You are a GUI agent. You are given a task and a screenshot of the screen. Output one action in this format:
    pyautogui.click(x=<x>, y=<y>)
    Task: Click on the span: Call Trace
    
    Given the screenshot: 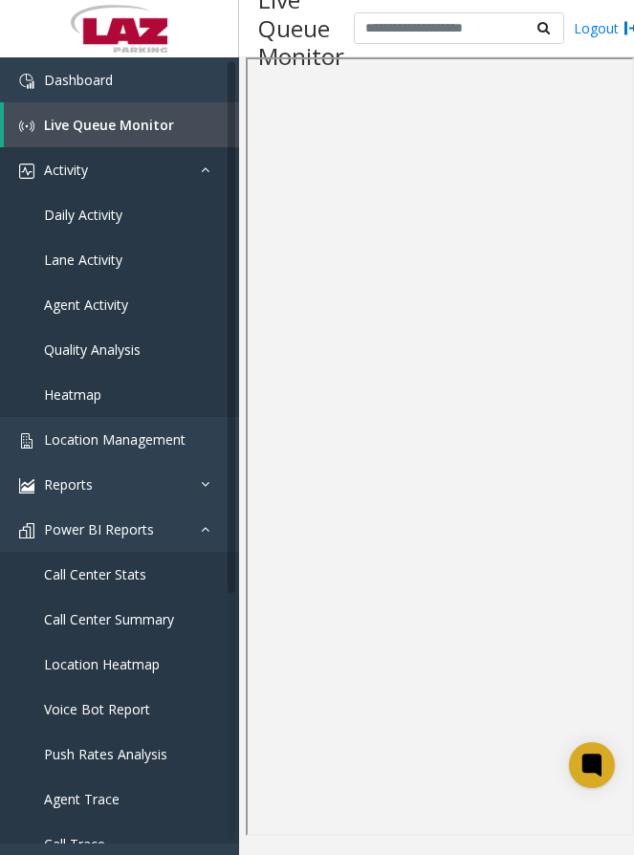 What is the action you would take?
    pyautogui.click(x=75, y=843)
    